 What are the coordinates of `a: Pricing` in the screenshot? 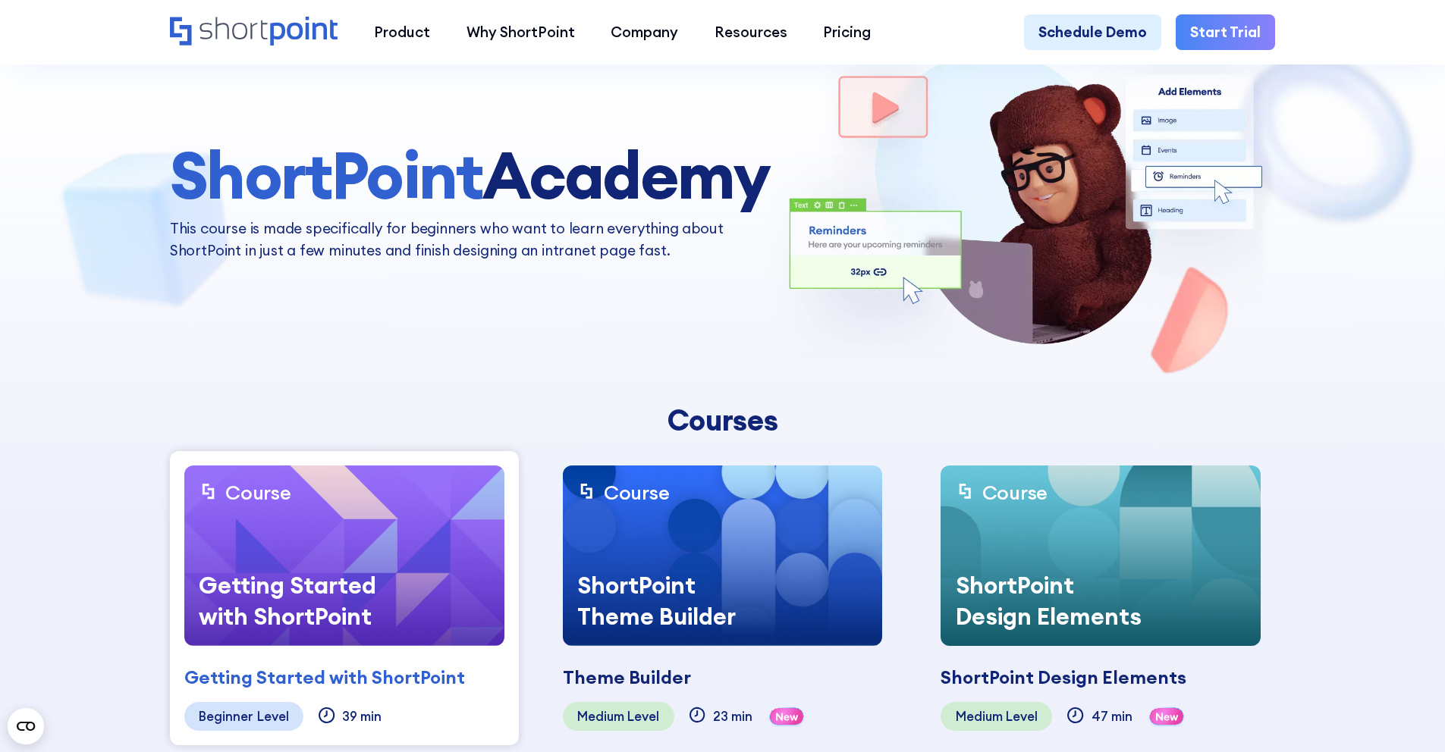 It's located at (847, 33).